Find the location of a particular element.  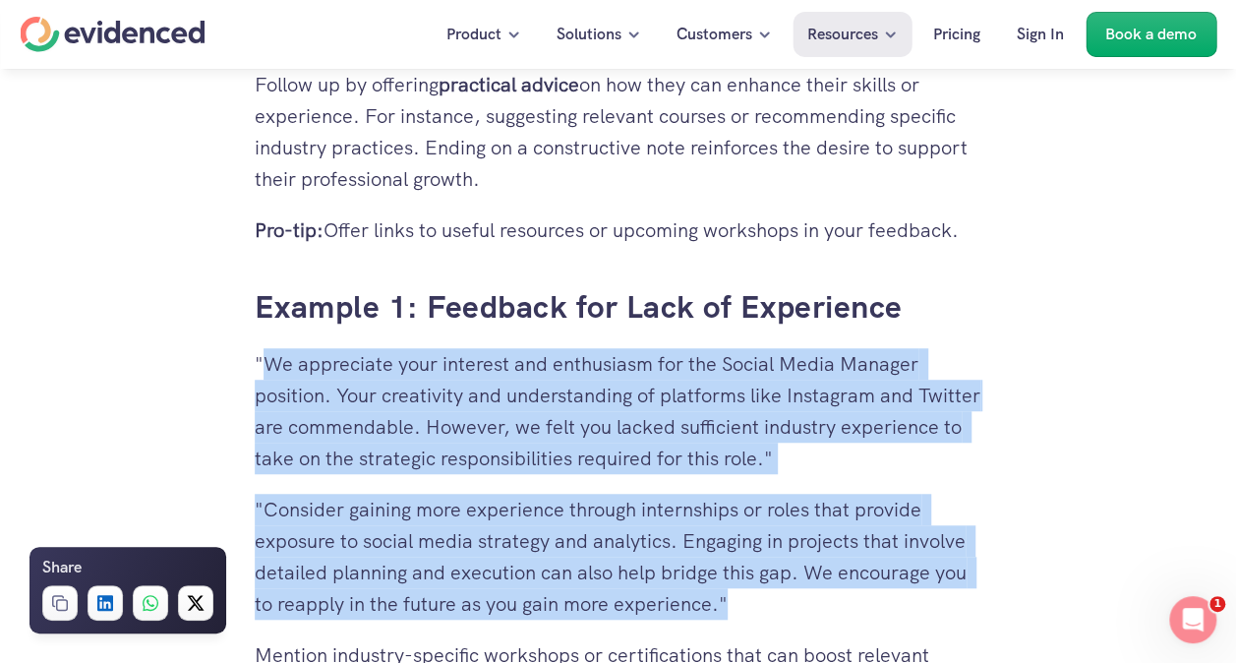

p: Product is located at coordinates (474, 34).